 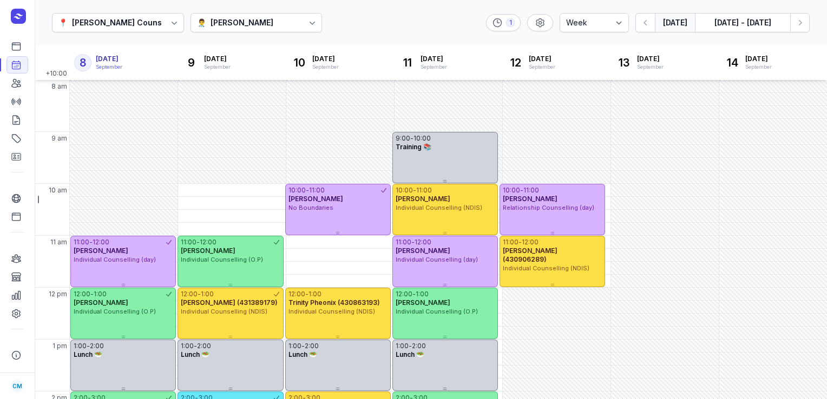 What do you see at coordinates (548, 208) in the screenshot?
I see `span: Relationship Counselling (day)` at bounding box center [548, 208].